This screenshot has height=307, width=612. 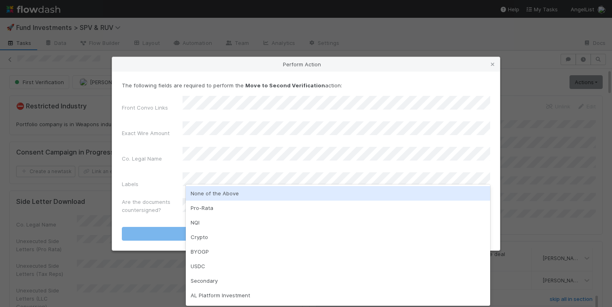 What do you see at coordinates (338, 266) in the screenshot?
I see `div: USDC` at bounding box center [338, 266].